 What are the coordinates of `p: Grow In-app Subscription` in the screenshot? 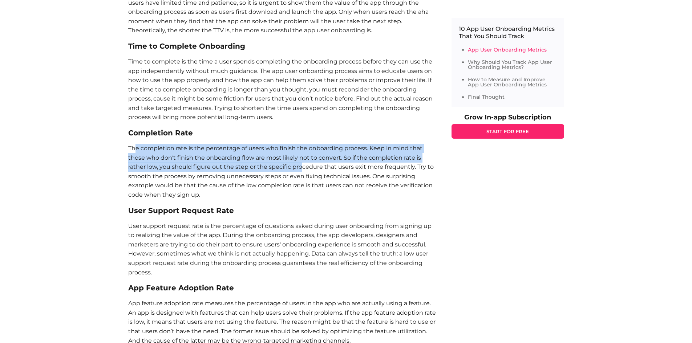 It's located at (508, 117).